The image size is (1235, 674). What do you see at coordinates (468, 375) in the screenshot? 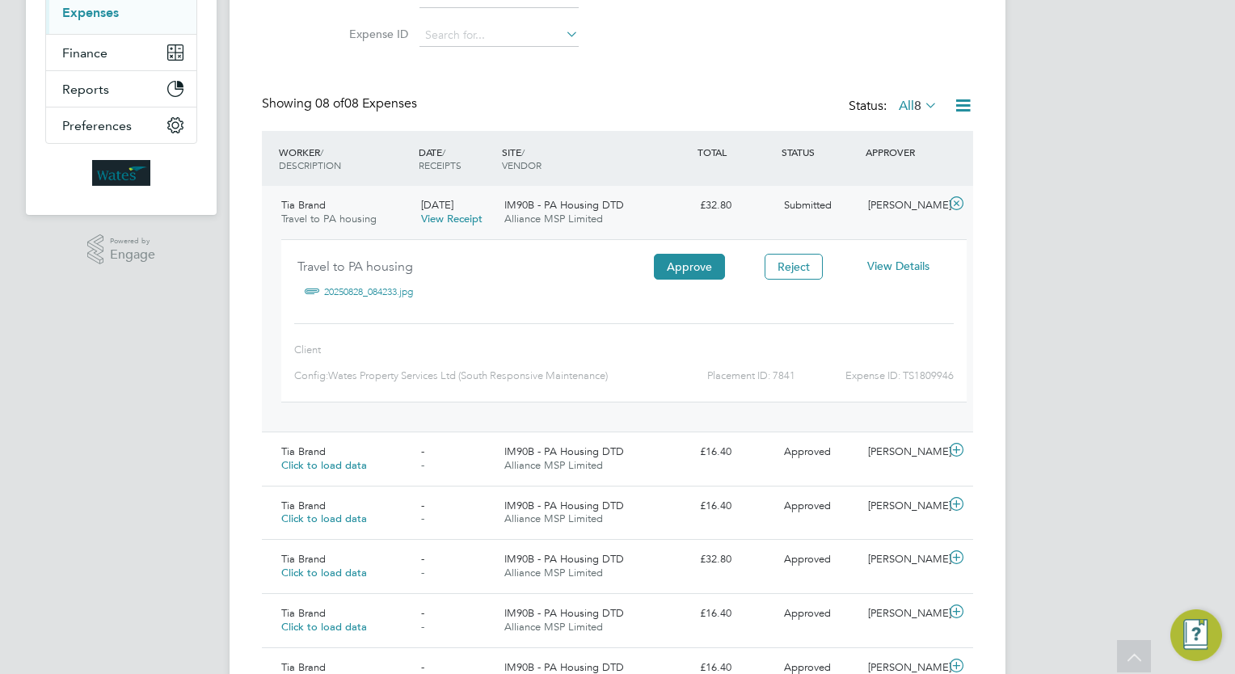
I see `span: Wates Property Services Ltd (South Responsive Maintenance)` at bounding box center [468, 375].